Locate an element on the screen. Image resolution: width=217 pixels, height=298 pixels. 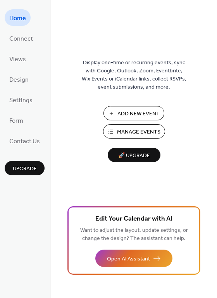
span: Want to adjust the layout, update settings, or change the design? The assistant can help. is located at coordinates (134, 235).